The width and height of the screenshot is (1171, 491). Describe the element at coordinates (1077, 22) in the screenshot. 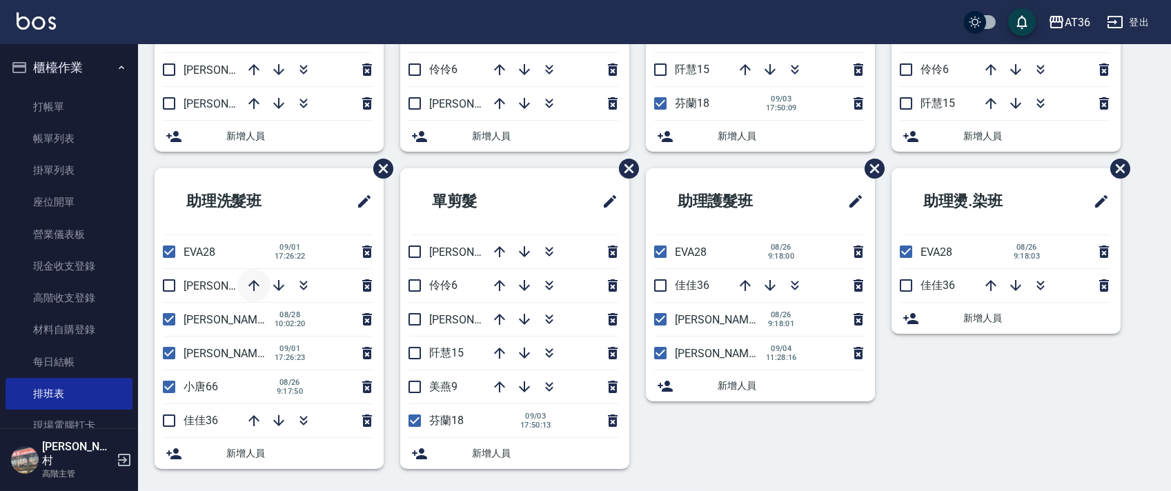

I see `div: AT36` at that location.